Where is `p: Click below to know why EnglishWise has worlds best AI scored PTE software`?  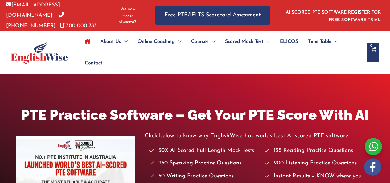
p: Click below to know why EnglishWise has worlds best AI scored PTE software is located at coordinates (260, 136).